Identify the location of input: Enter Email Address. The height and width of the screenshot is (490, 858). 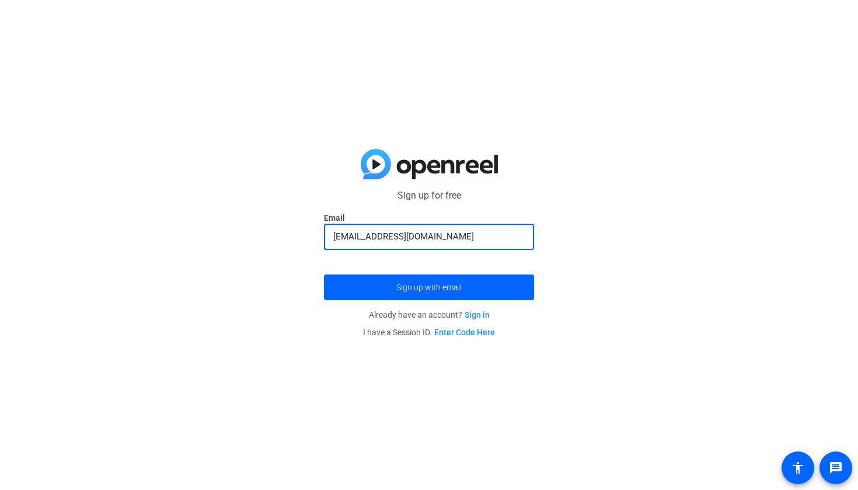
(429, 236).